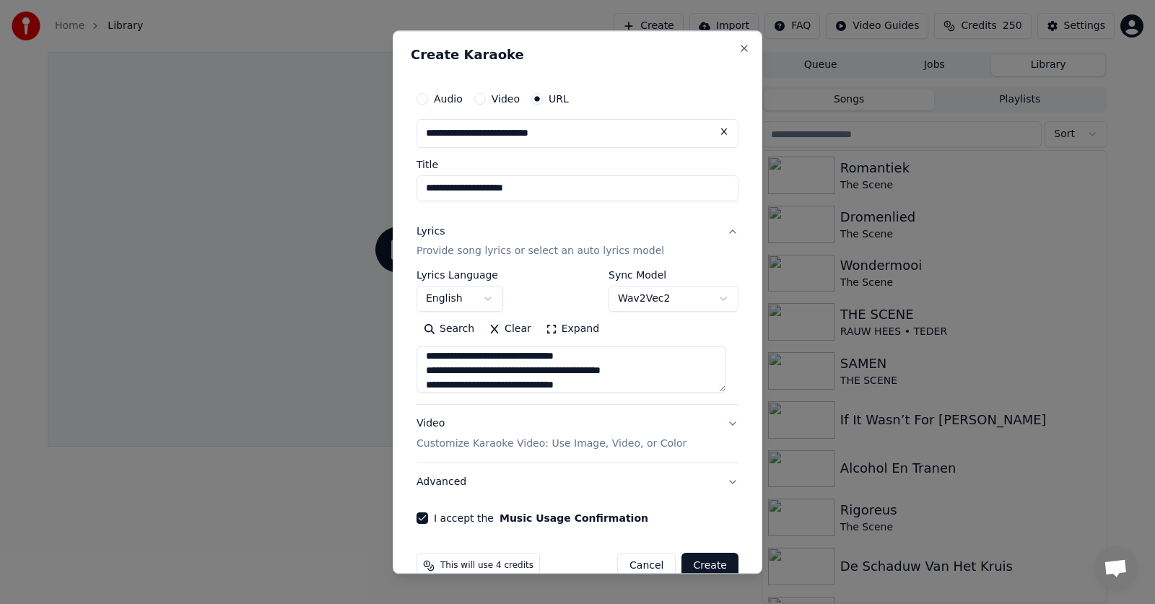  What do you see at coordinates (551, 435) in the screenshot?
I see `div: Video` at bounding box center [551, 435].